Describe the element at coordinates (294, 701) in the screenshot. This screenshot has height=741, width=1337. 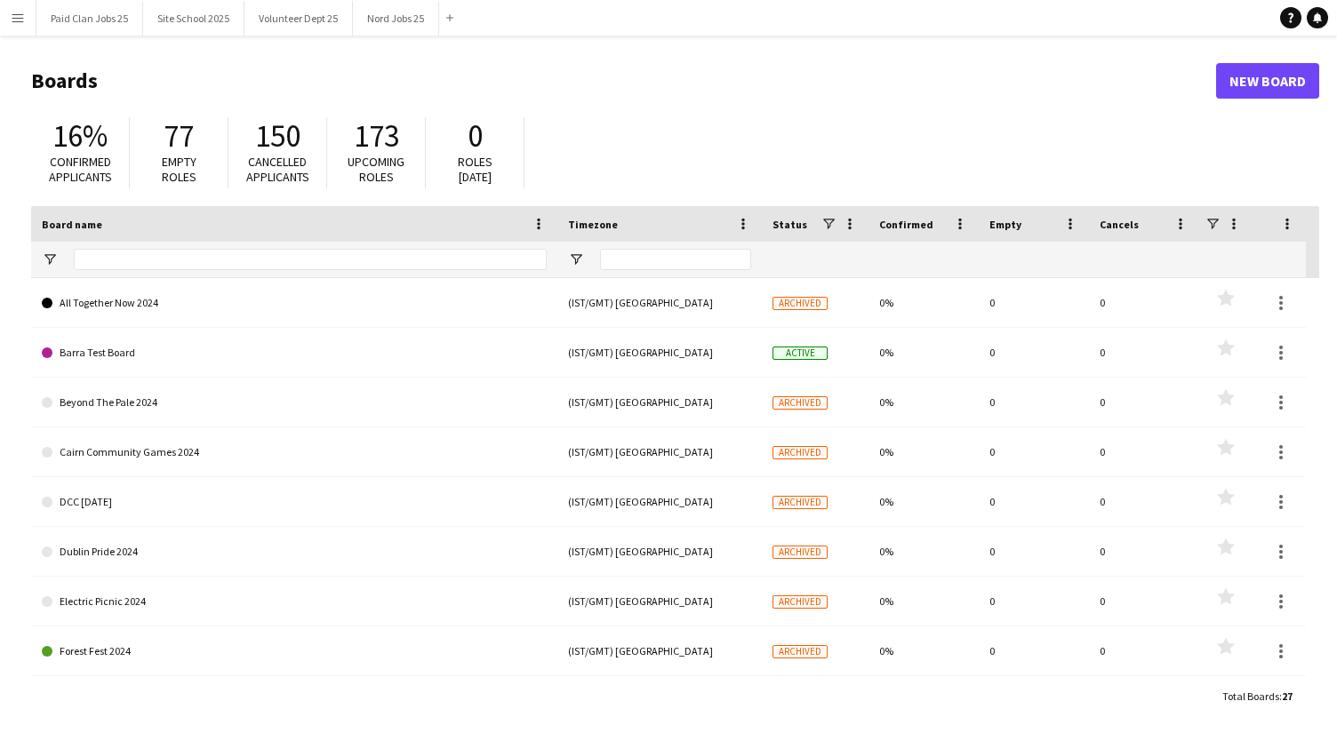
I see `a: Fuinneamh` at that location.